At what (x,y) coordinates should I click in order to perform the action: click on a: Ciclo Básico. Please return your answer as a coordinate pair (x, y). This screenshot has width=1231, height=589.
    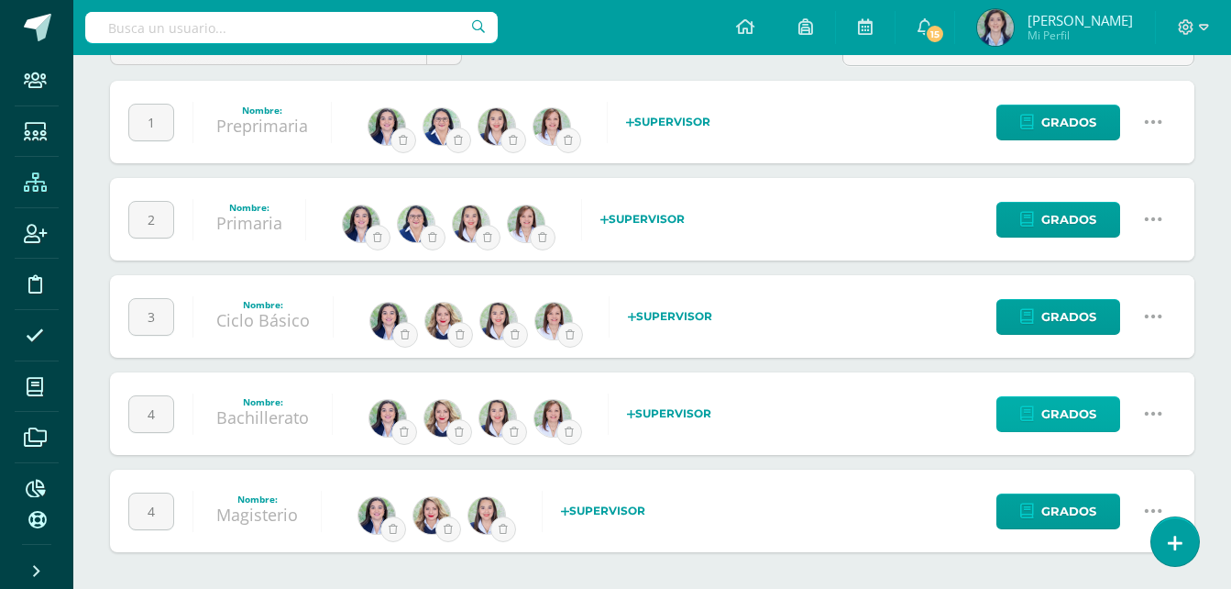
    Looking at the image, I should click on (263, 320).